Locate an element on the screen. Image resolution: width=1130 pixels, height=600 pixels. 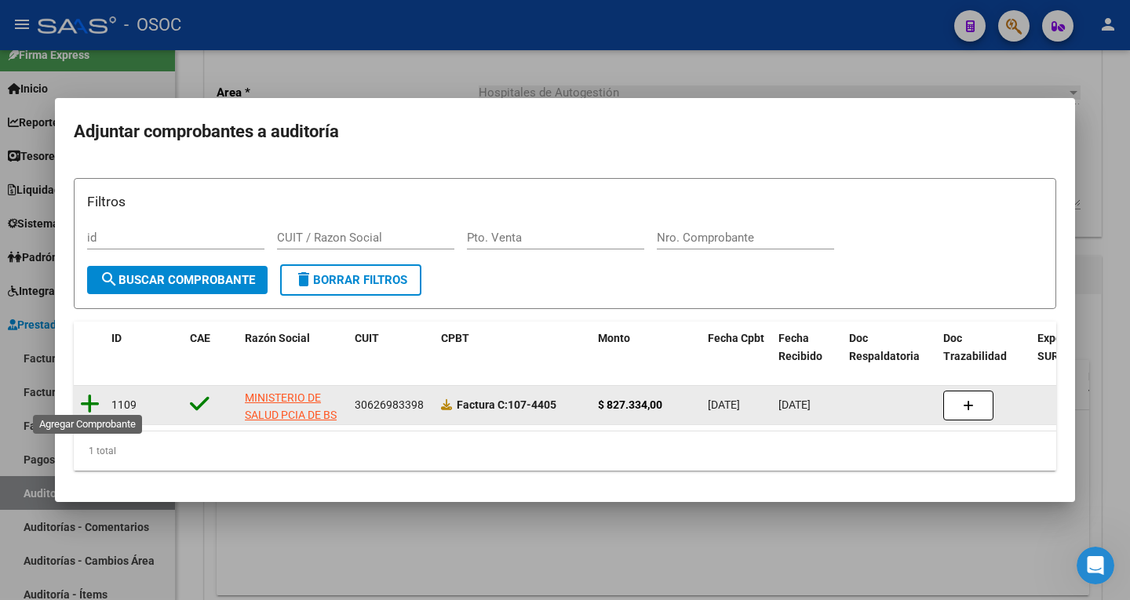
span: Razón Social is located at coordinates (277, 338).